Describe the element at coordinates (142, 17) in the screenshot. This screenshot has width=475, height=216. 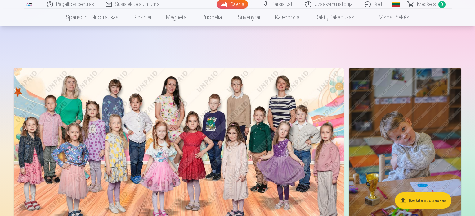
I see `a: Rinkiniai` at that location.